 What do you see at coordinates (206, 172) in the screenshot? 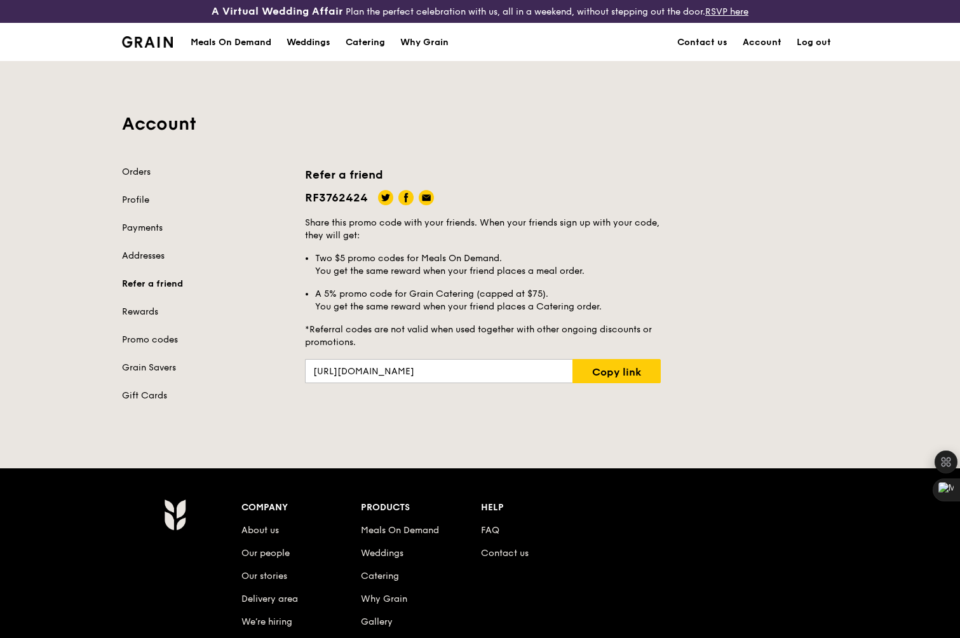
I see `a: Orders` at bounding box center [206, 172].